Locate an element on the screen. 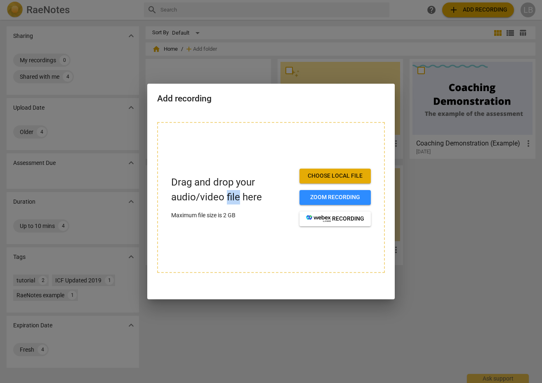 The width and height of the screenshot is (542, 383). p: Drag and drop your audio/video file here is located at coordinates (232, 190).